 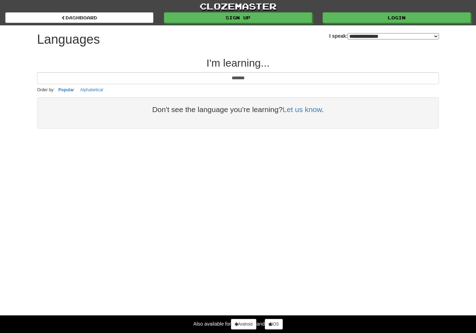 What do you see at coordinates (238, 63) in the screenshot?
I see `h2: I'm learning...` at bounding box center [238, 63].